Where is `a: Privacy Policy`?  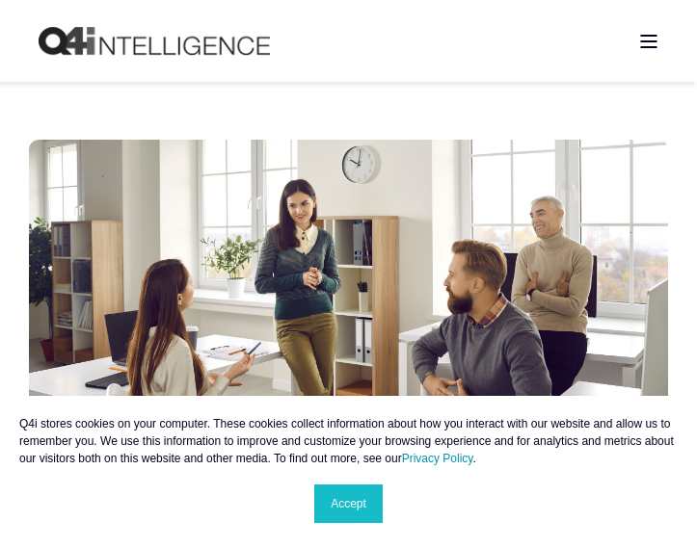
a: Privacy Policy is located at coordinates (438, 459).